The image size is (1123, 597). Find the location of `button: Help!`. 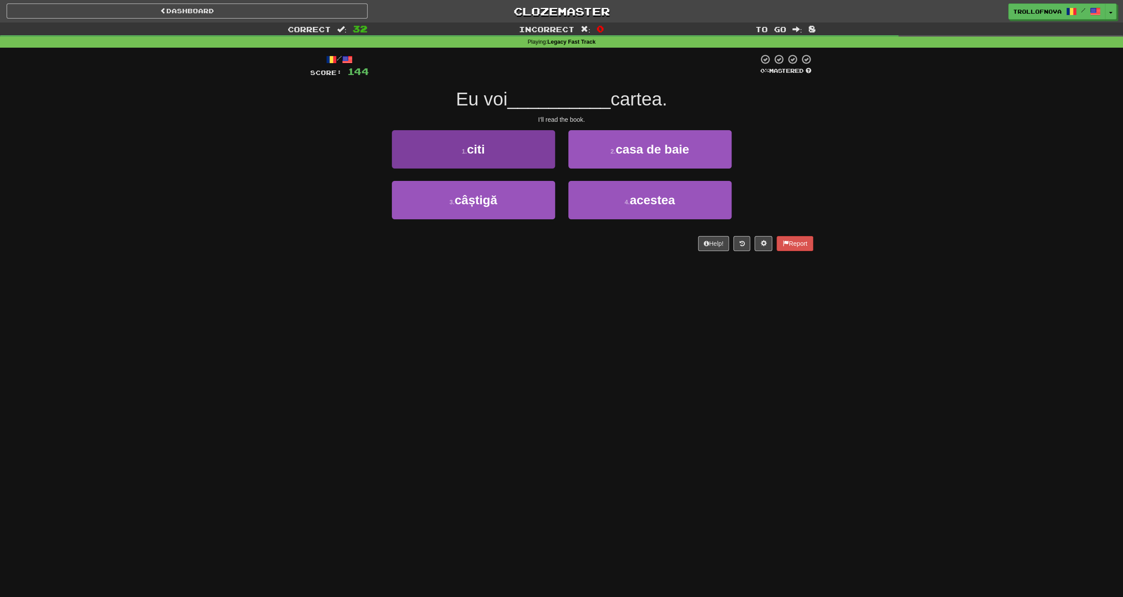

button: Help! is located at coordinates (713, 244).